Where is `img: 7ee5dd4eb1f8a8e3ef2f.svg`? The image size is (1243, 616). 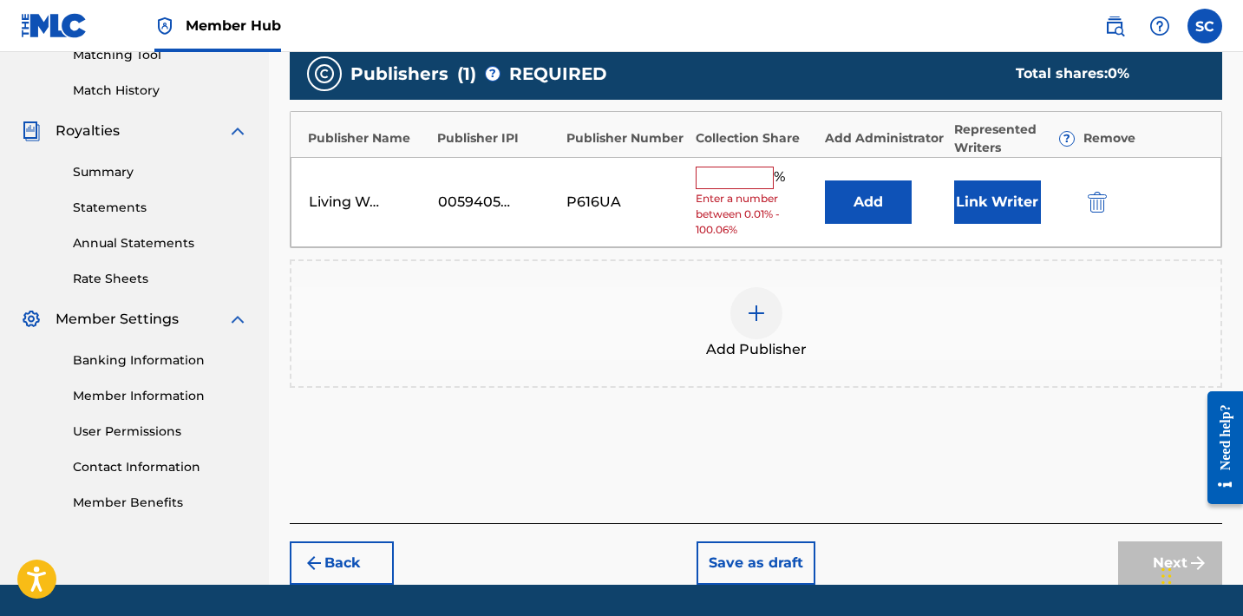 img: 7ee5dd4eb1f8a8e3ef2f.svg is located at coordinates (314, 563).